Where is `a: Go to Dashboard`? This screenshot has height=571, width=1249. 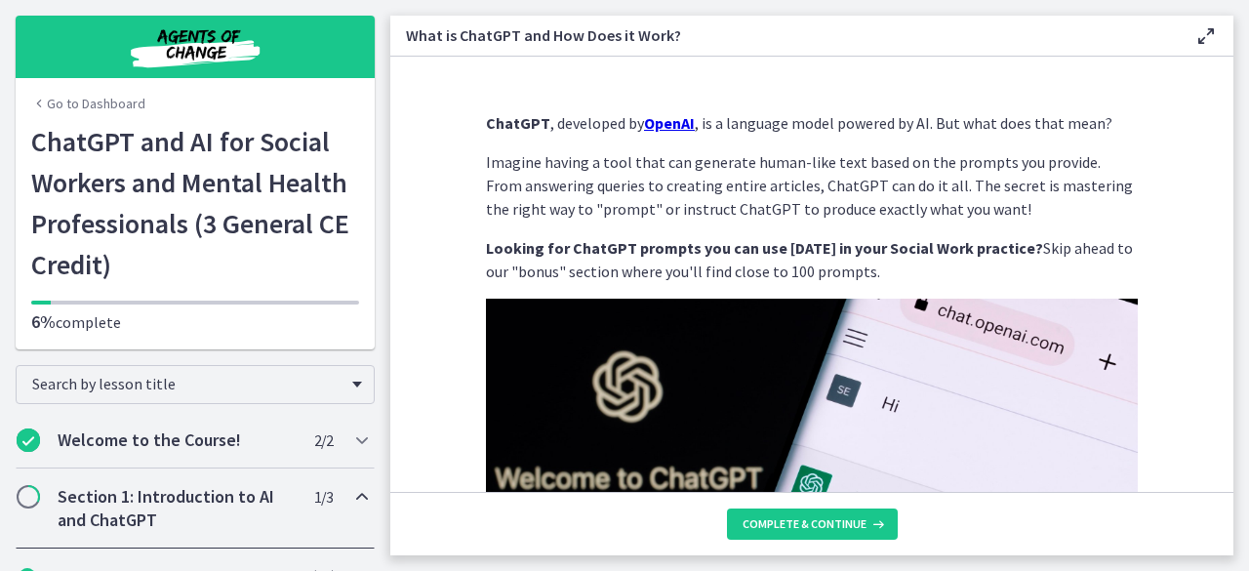 a: Go to Dashboard is located at coordinates (88, 103).